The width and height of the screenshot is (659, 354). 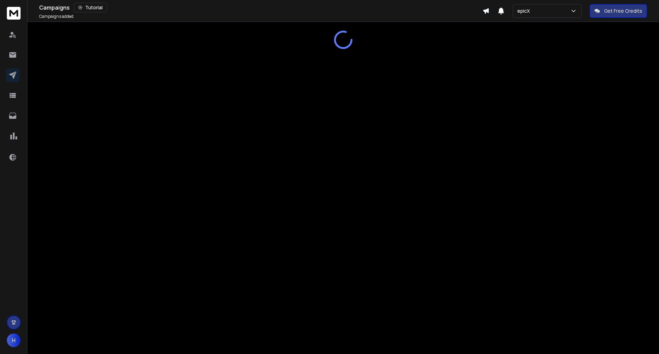 I want to click on button: Get Free Credits, so click(x=618, y=11).